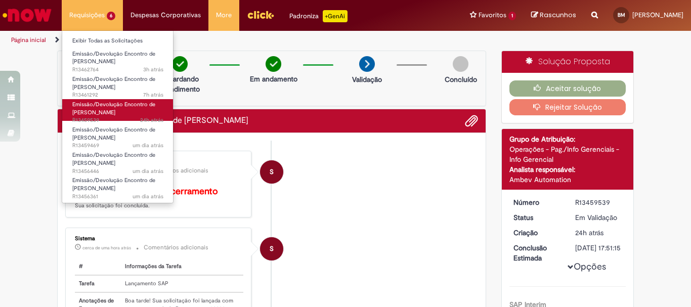 The image size is (691, 307). I want to click on span: cerca de uma hora atrás, so click(107, 248).